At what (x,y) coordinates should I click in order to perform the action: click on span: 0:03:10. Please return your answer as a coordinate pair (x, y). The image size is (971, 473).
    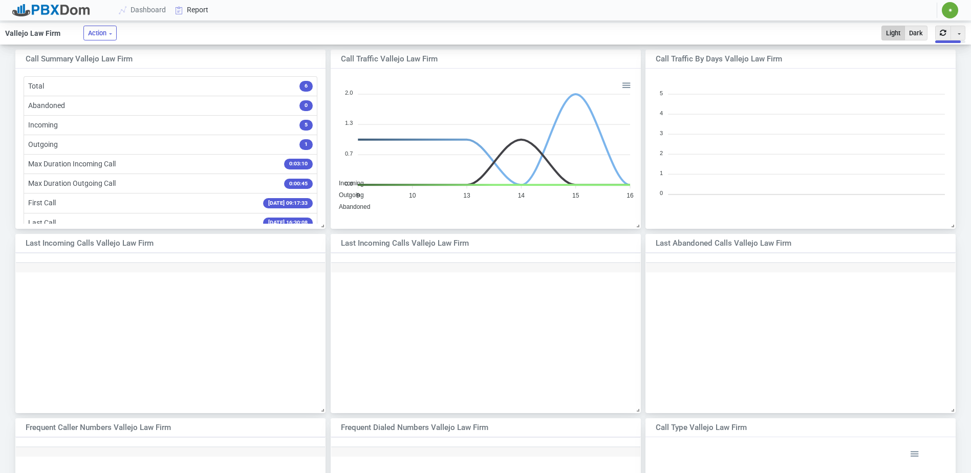
    Looking at the image, I should click on (298, 164).